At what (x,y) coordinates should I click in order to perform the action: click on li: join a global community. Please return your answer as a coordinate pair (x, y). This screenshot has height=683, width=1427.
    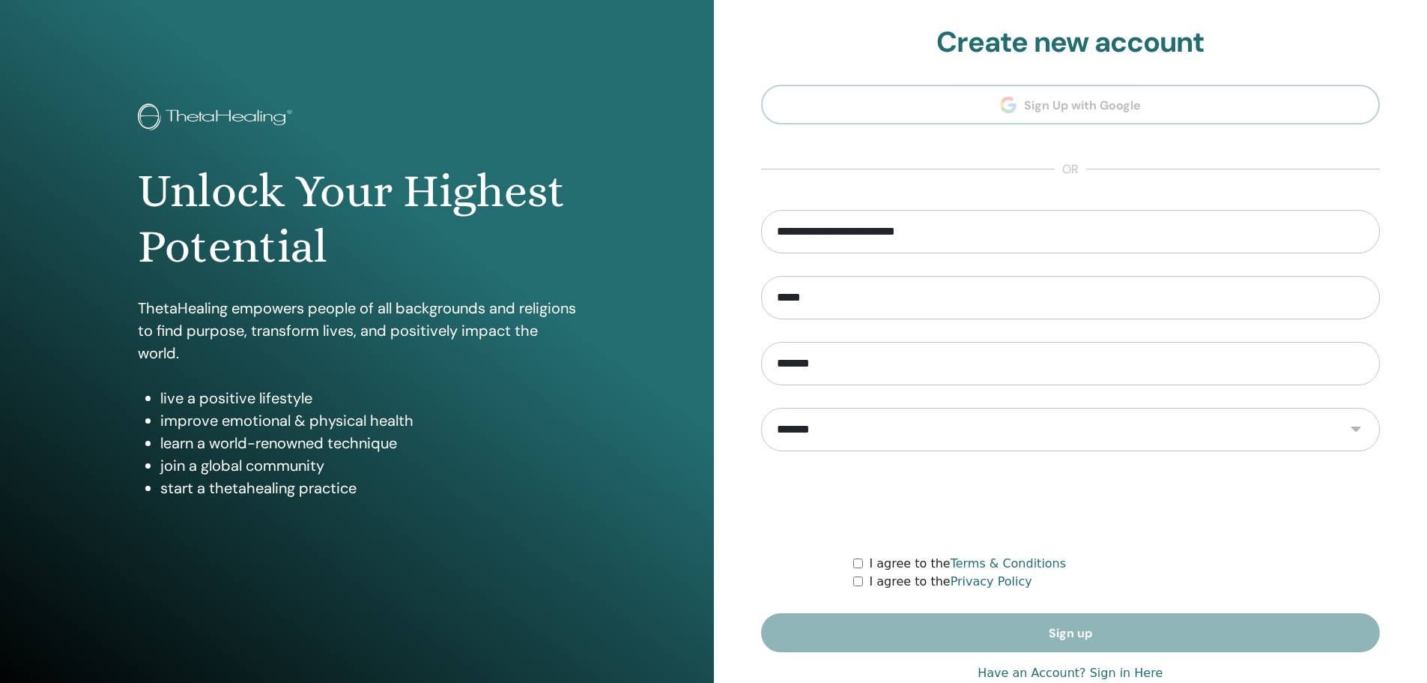
    Looking at the image, I should click on (368, 465).